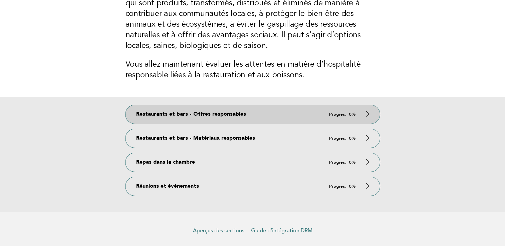  Describe the element at coordinates (219, 231) in the screenshot. I see `a: Aperçus des sections` at that location.